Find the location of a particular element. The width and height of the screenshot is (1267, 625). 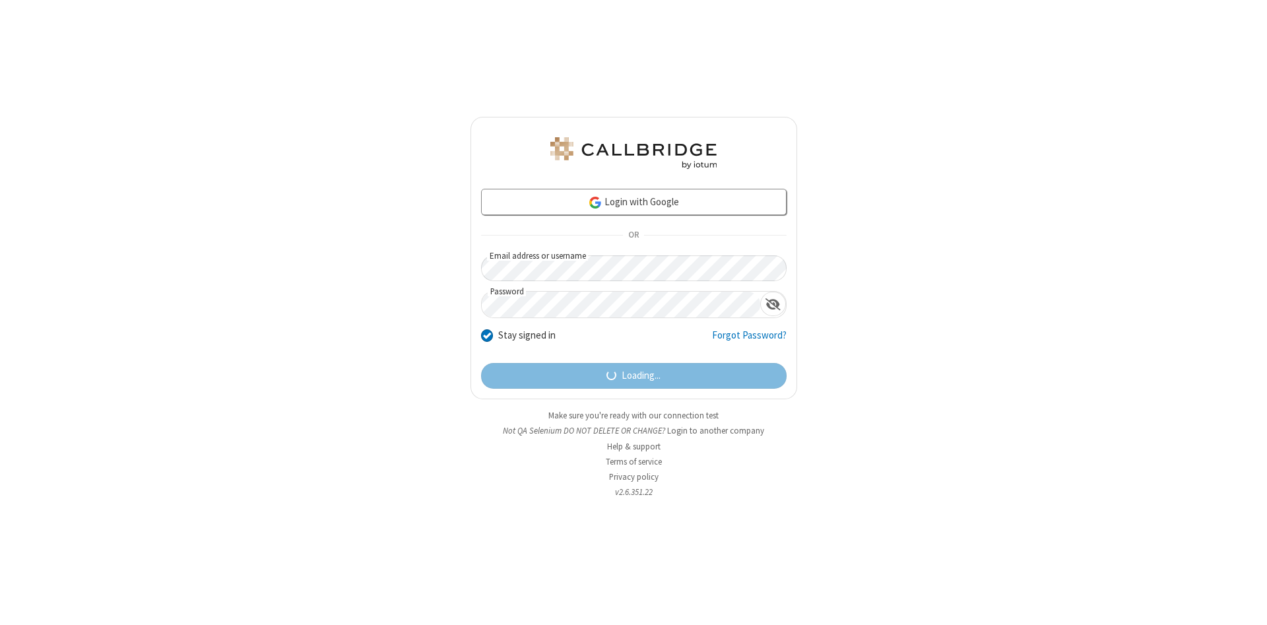

button: Loading... is located at coordinates (634, 376).